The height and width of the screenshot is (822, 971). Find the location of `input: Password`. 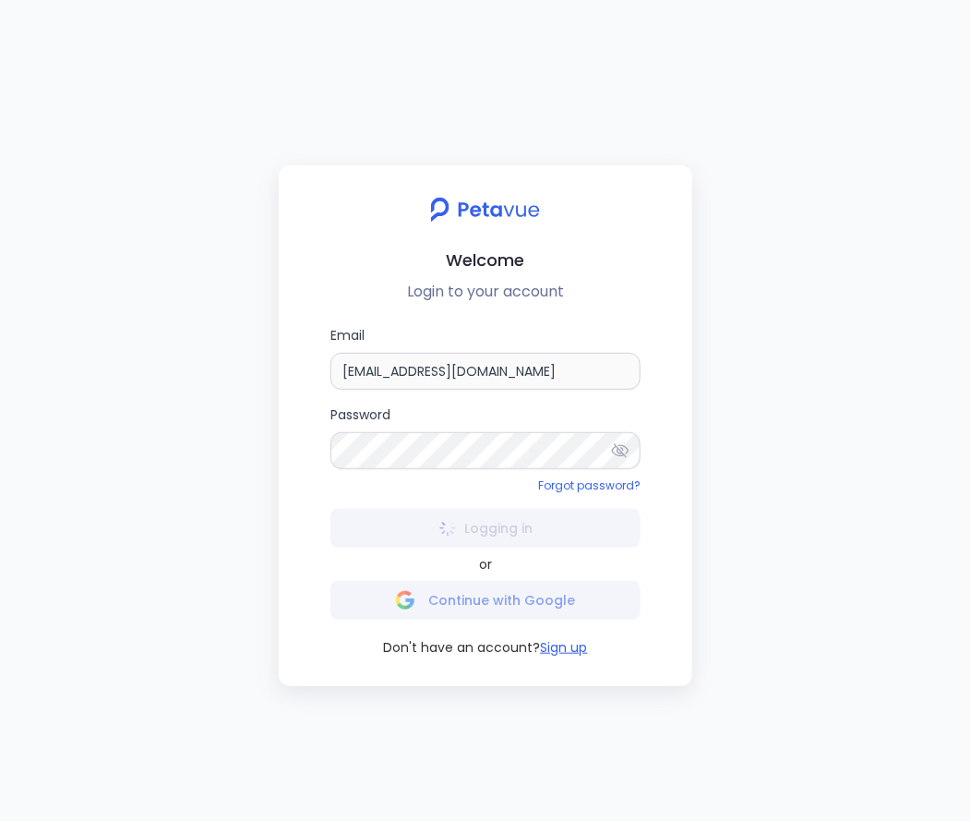

input: Password is located at coordinates (486, 450).